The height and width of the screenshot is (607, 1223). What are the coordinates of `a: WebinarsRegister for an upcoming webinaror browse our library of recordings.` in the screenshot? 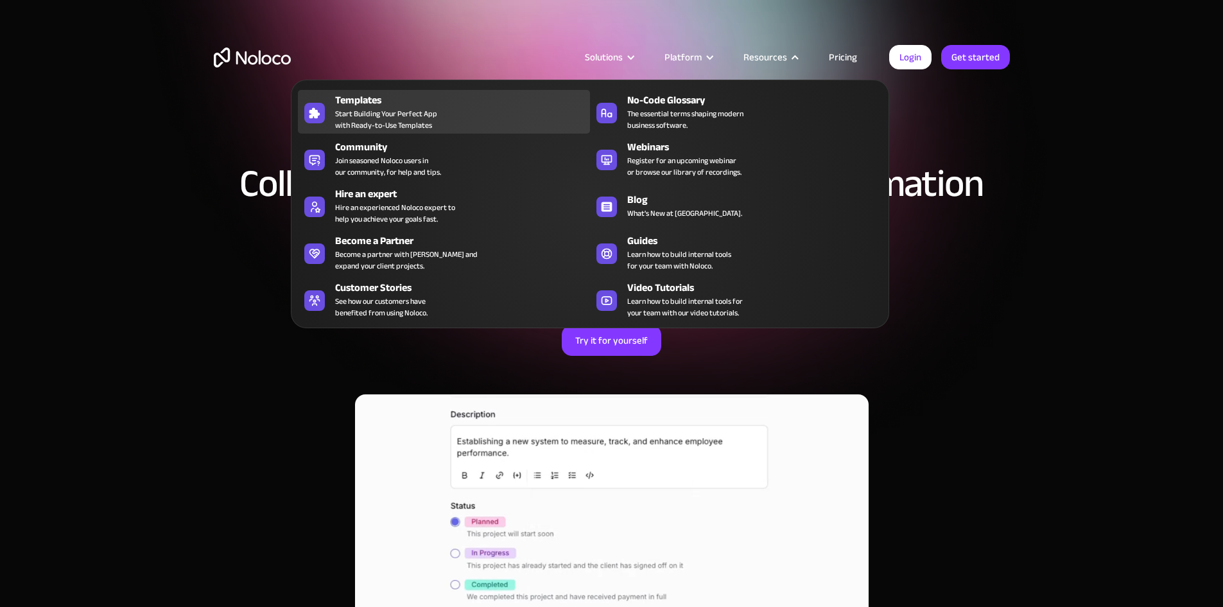 It's located at (736, 159).